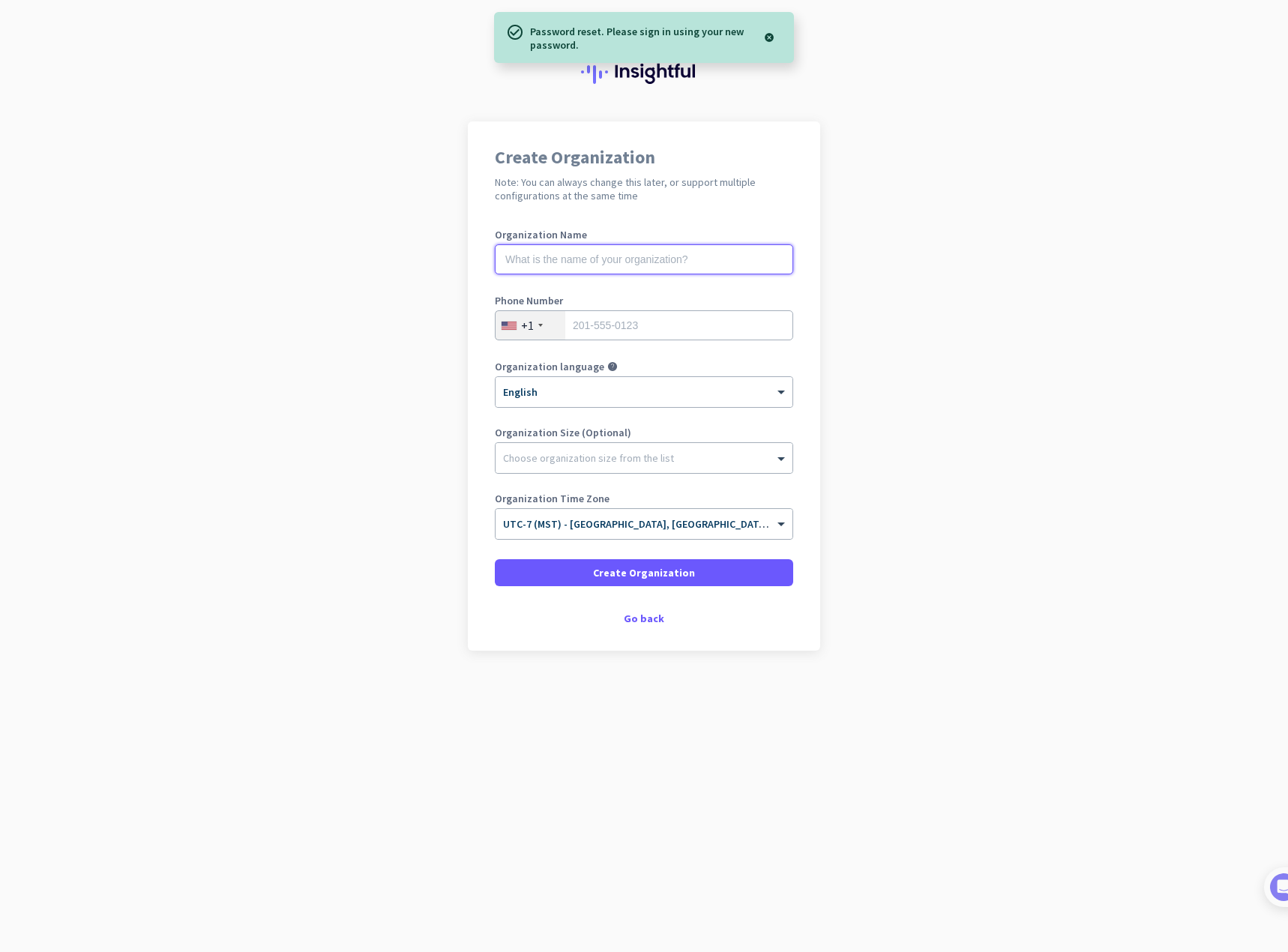  I want to click on label: Phone Number, so click(644, 301).